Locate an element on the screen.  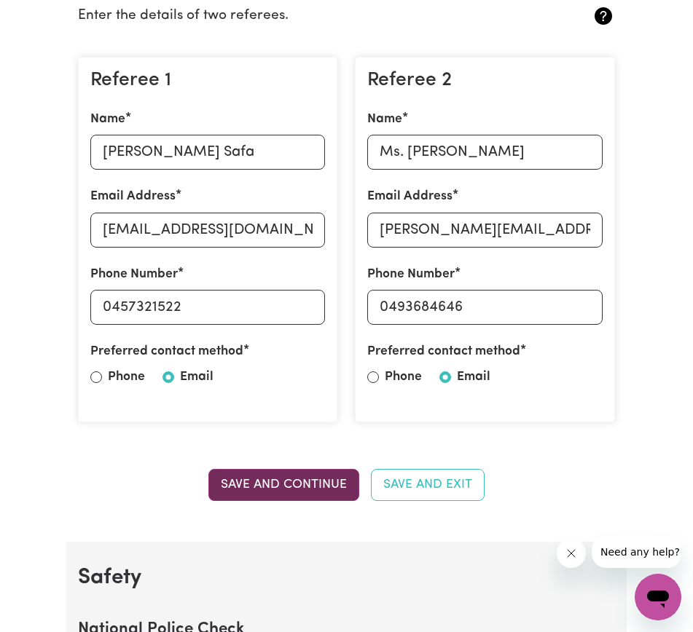
button: Save and Exit is located at coordinates (428, 485).